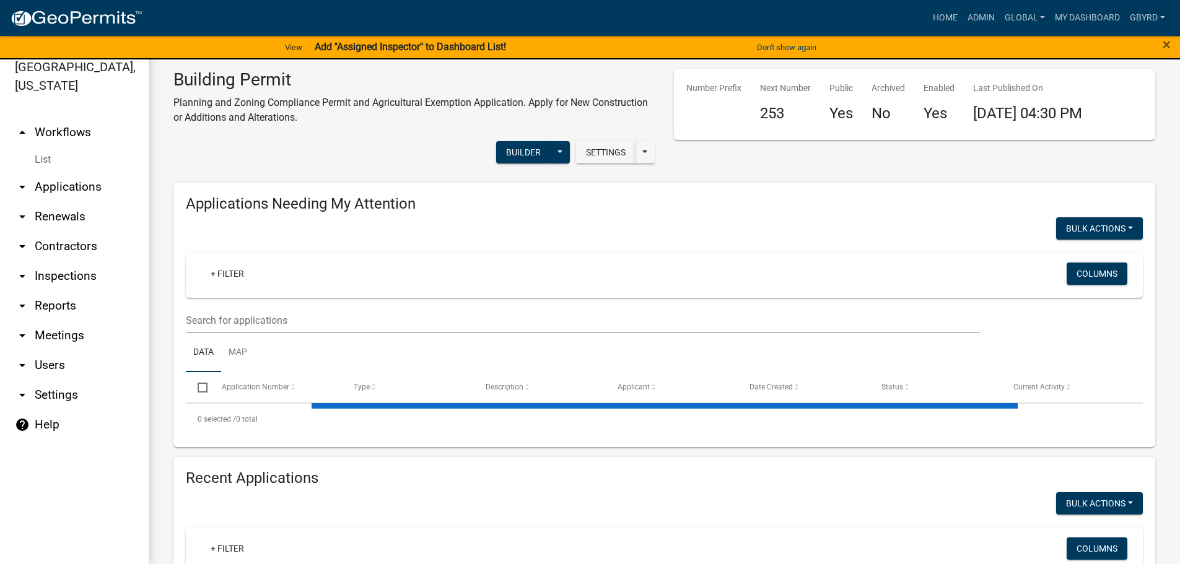 The width and height of the screenshot is (1180, 564). I want to click on h4: 253, so click(785, 113).